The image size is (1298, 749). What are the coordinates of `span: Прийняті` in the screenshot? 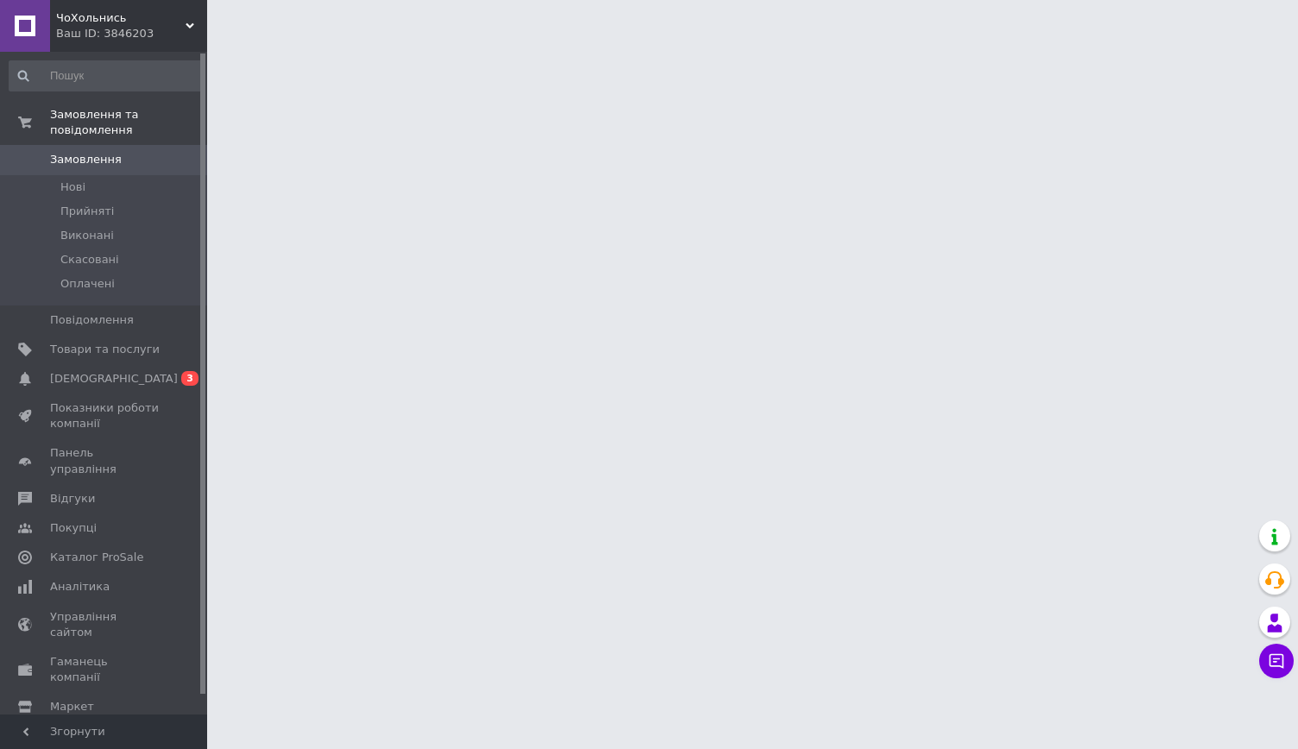 It's located at (87, 211).